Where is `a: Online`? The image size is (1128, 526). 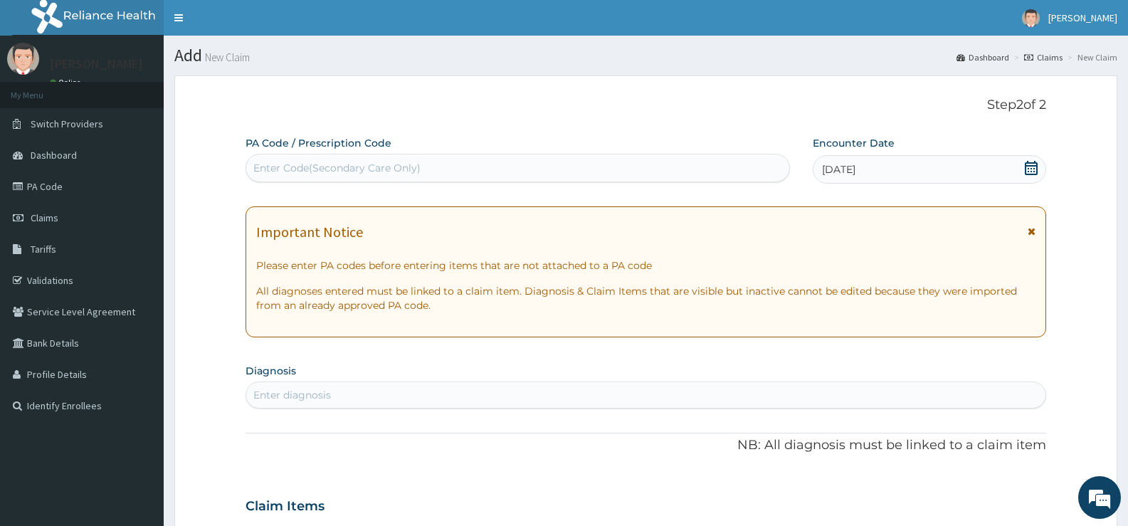
a: Online is located at coordinates (67, 83).